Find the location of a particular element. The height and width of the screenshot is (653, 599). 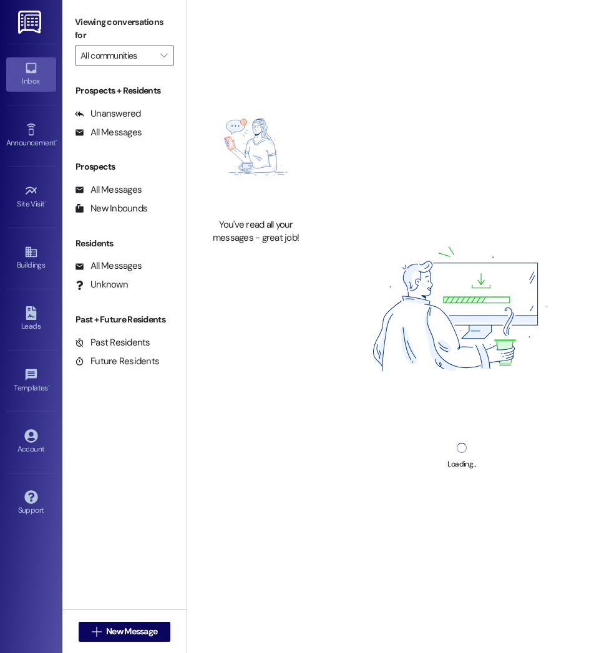

a: Account is located at coordinates (31, 442).